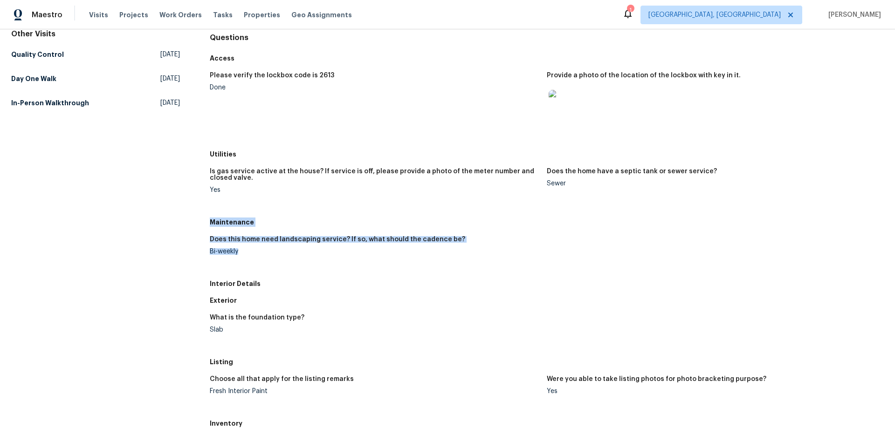  I want to click on h5: Provide a photo of the location of the lockbox with key in it., so click(644, 75).